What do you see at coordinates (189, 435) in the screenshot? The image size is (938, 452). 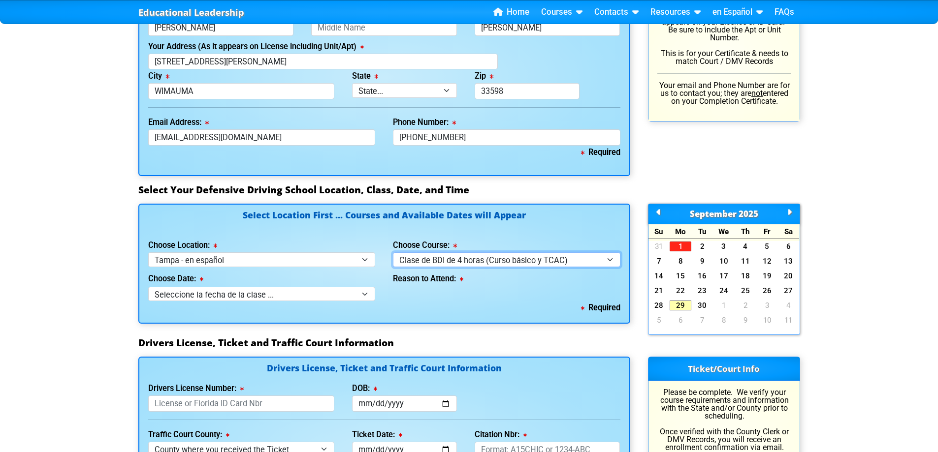 I see `label: Traffic Court County:` at bounding box center [189, 435].